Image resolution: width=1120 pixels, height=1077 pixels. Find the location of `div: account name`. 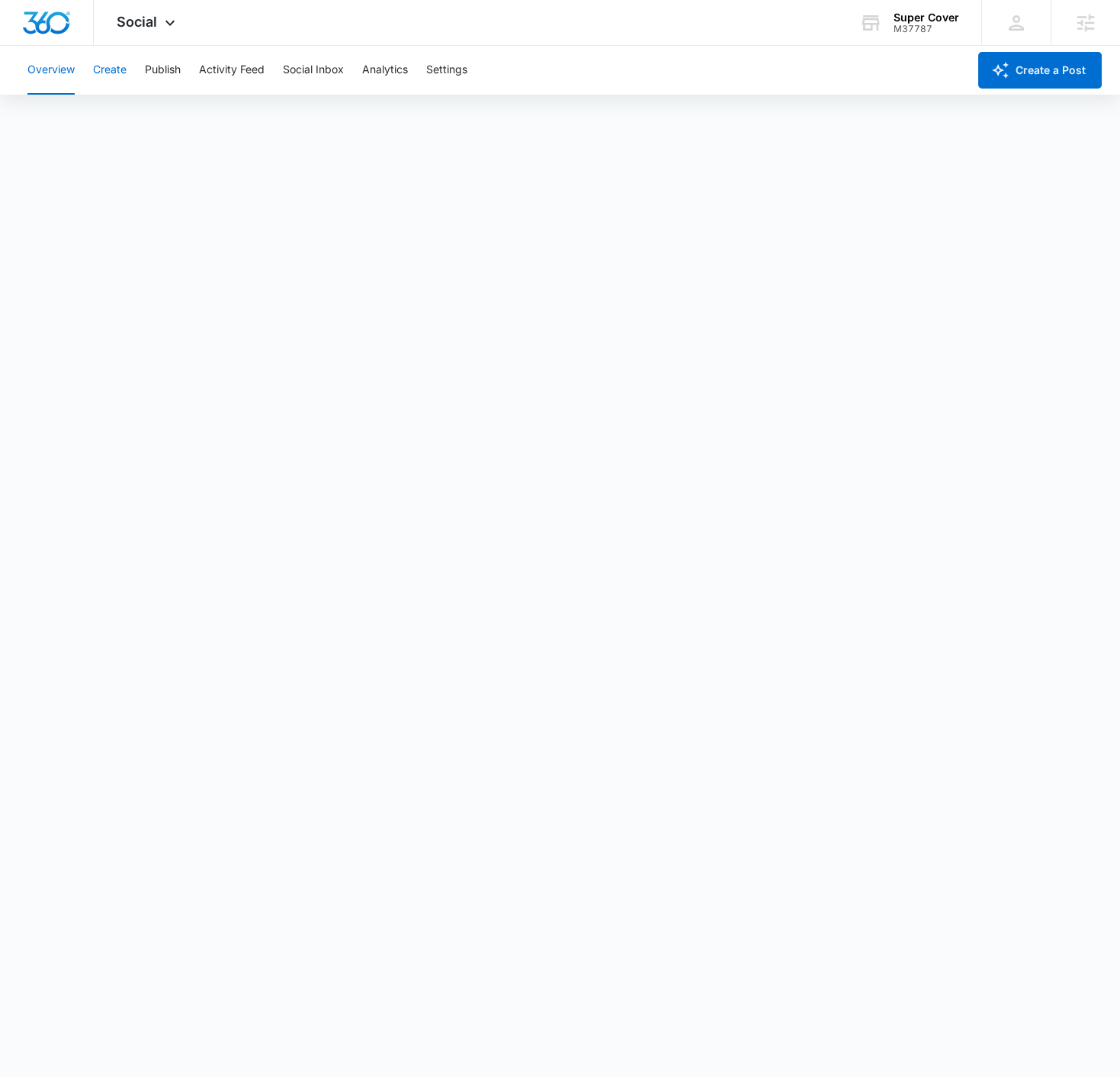

div: account name is located at coordinates (927, 17).